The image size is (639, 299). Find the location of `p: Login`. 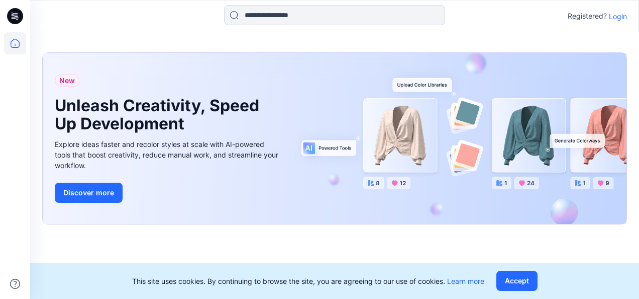

p: Login is located at coordinates (618, 16).